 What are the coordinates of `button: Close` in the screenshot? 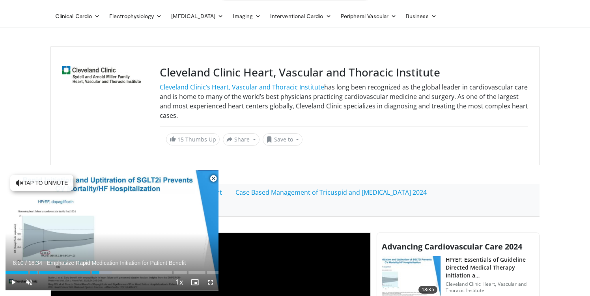 It's located at (214, 179).